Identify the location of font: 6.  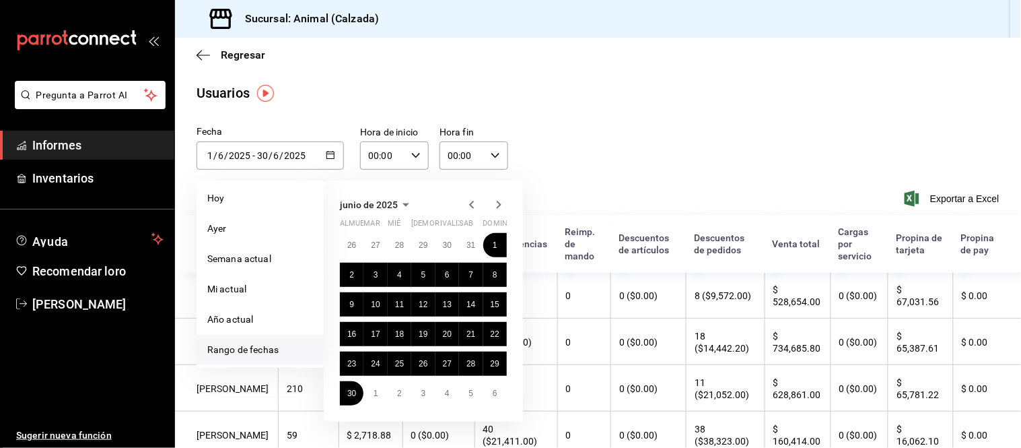
(495, 393).